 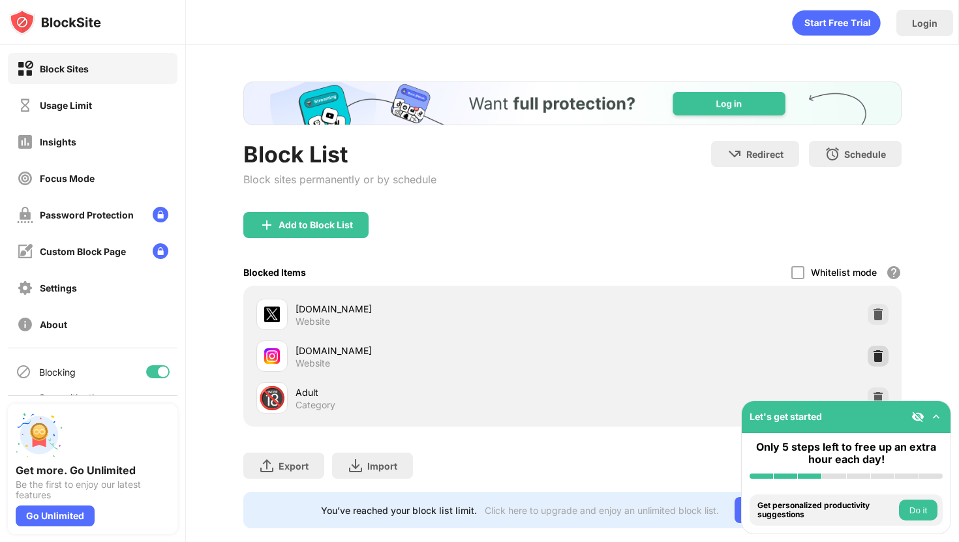 I want to click on img: push-unlimited.svg, so click(x=39, y=435).